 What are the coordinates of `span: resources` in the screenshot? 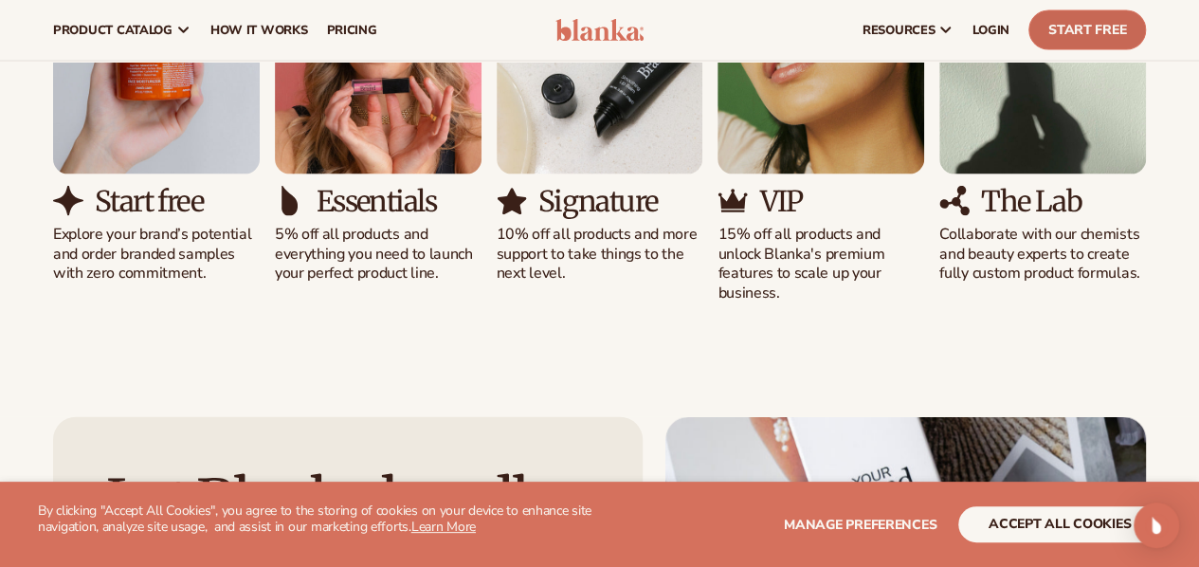 It's located at (899, 30).